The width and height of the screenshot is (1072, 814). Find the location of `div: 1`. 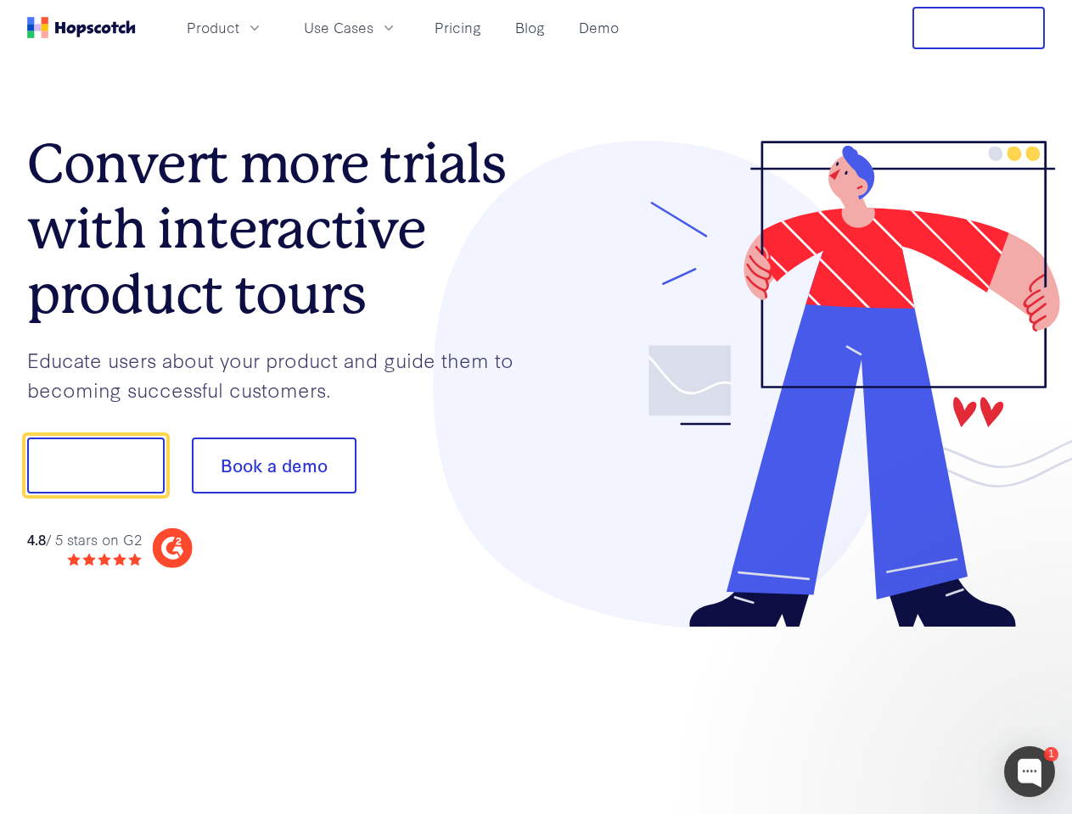

div: 1 is located at coordinates (1050, 754).